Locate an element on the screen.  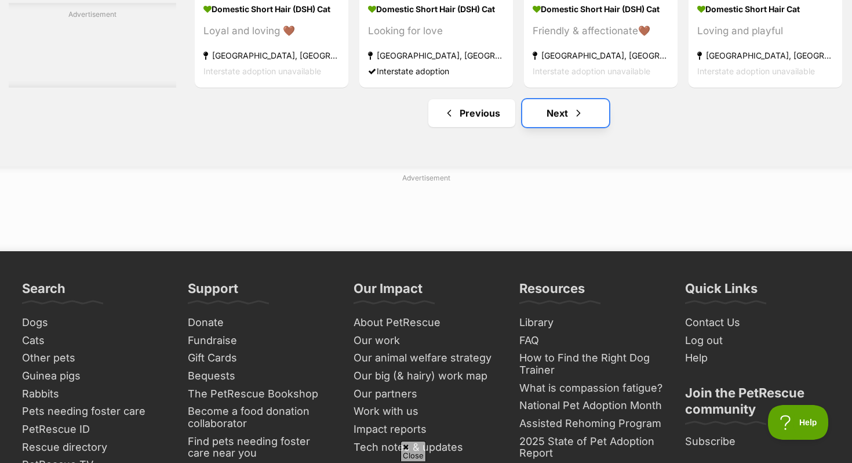
div: Advertisement is located at coordinates (92, 45).